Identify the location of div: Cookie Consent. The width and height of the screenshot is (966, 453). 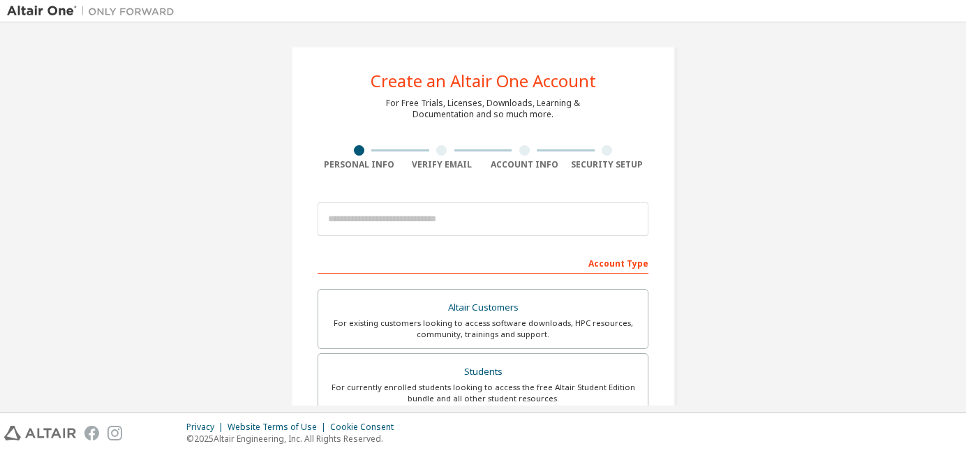
(366, 427).